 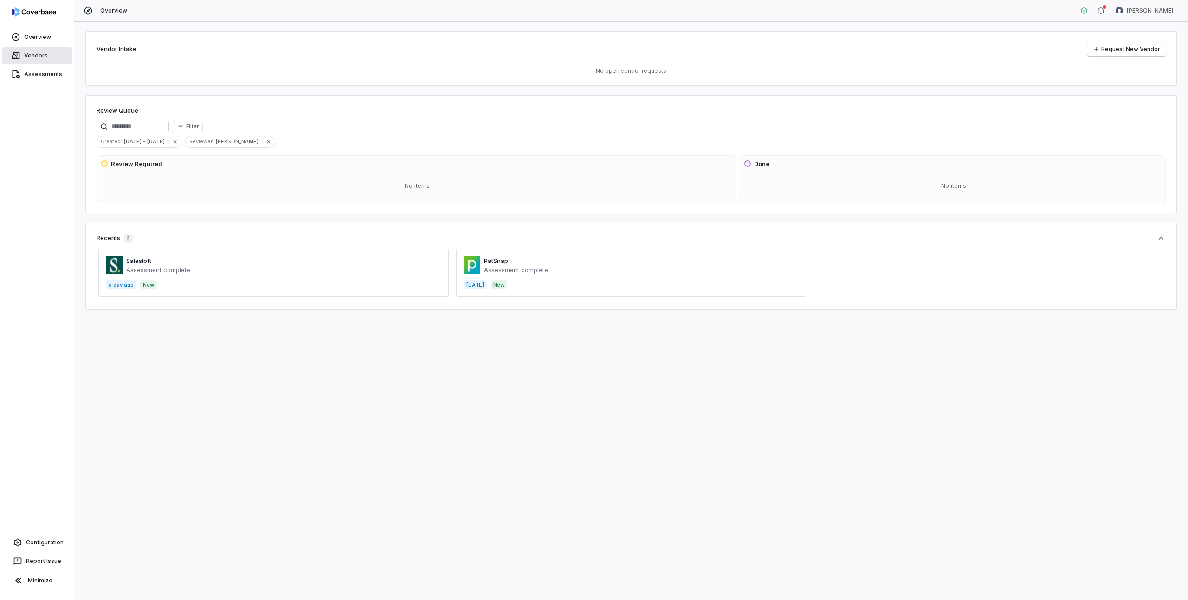 I want to click on a: Salesloft, so click(x=139, y=261).